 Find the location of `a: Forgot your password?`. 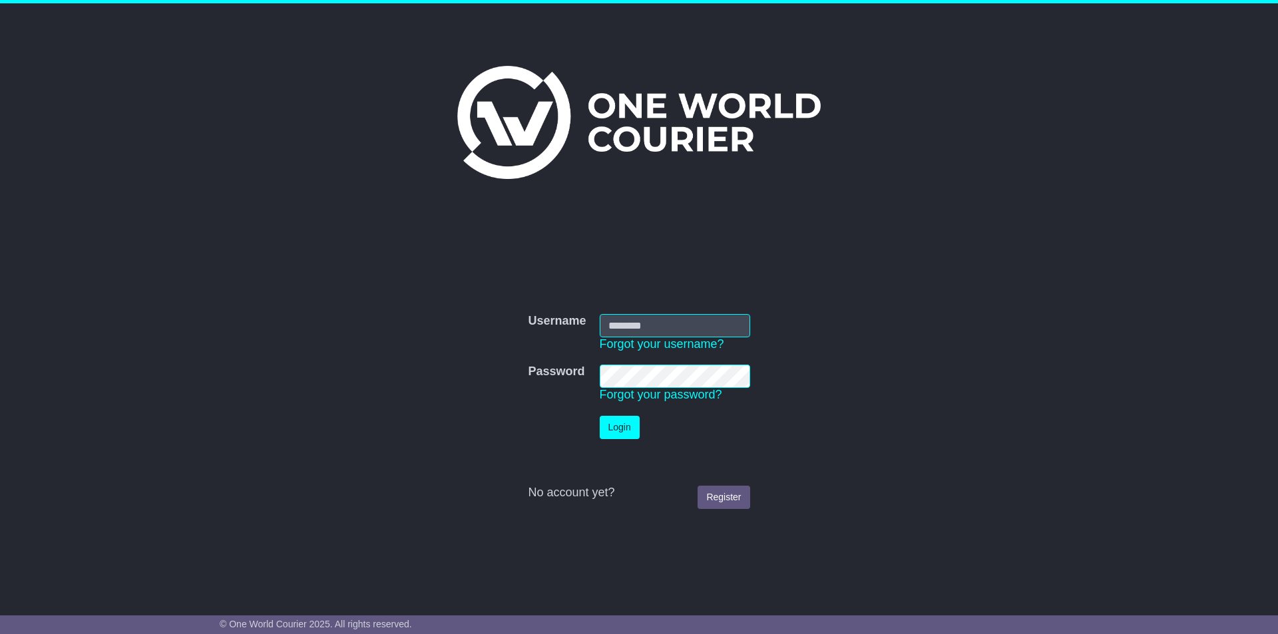

a: Forgot your password? is located at coordinates (661, 395).